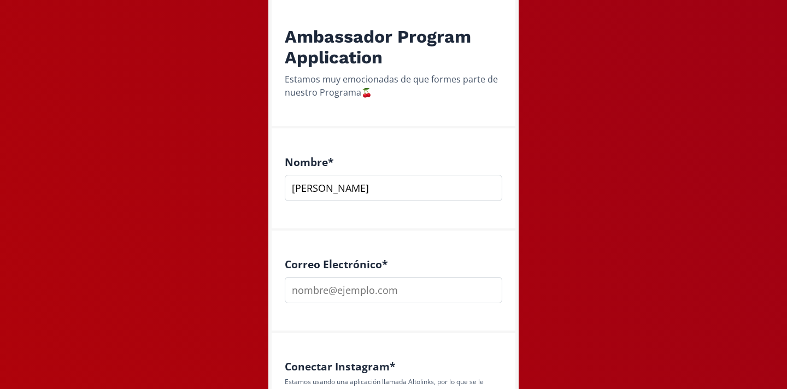 This screenshot has height=389, width=787. What do you see at coordinates (394, 47) in the screenshot?
I see `h2: Ambassador Program Application` at bounding box center [394, 47].